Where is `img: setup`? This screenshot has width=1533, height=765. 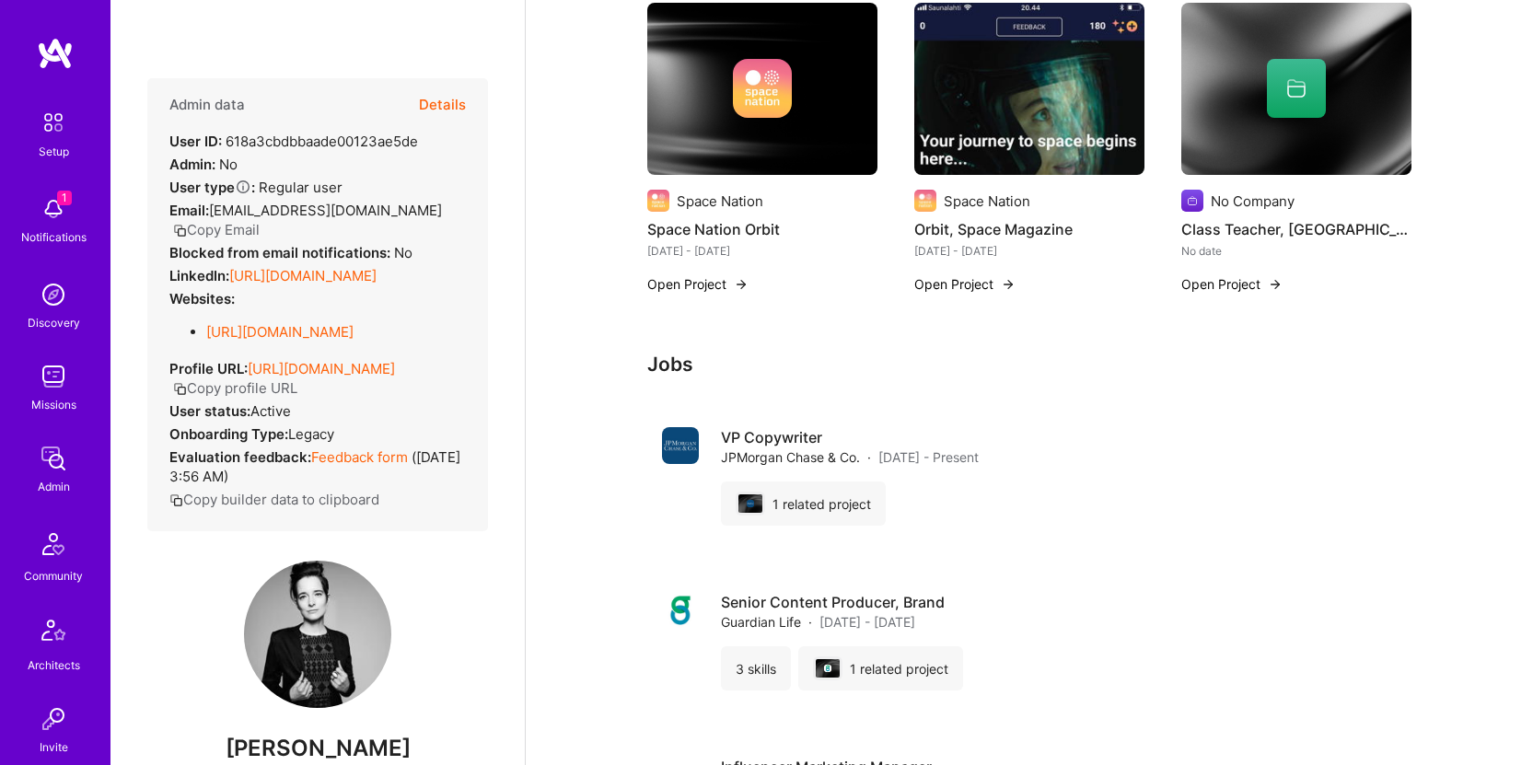 img: setup is located at coordinates (53, 122).